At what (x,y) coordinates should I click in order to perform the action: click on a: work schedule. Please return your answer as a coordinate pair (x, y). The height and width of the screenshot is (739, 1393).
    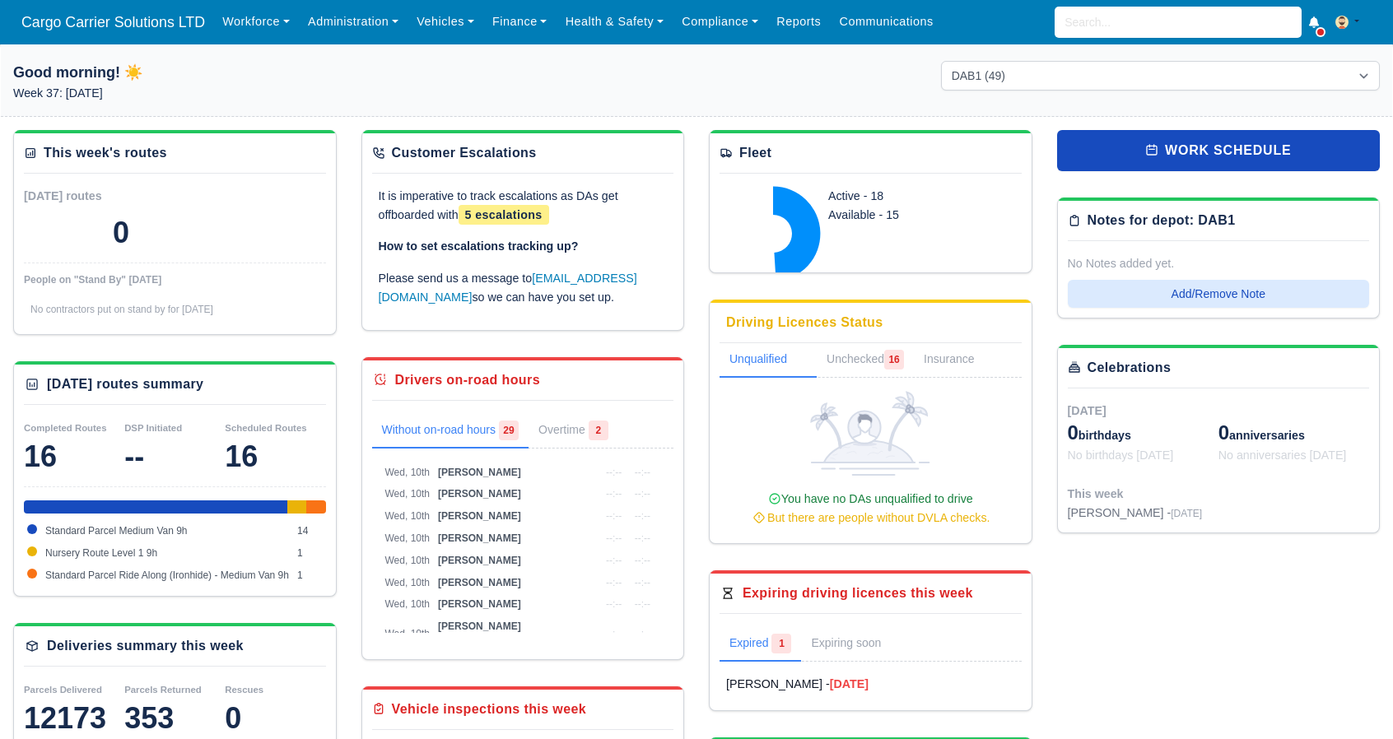
    Looking at the image, I should click on (1219, 151).